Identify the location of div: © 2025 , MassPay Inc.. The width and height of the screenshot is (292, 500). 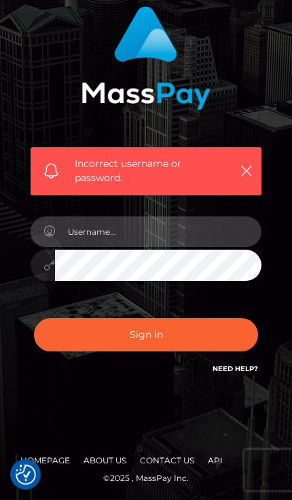
(146, 478).